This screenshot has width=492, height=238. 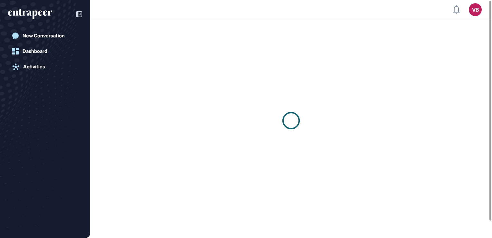 I want to click on div: VB, so click(x=476, y=10).